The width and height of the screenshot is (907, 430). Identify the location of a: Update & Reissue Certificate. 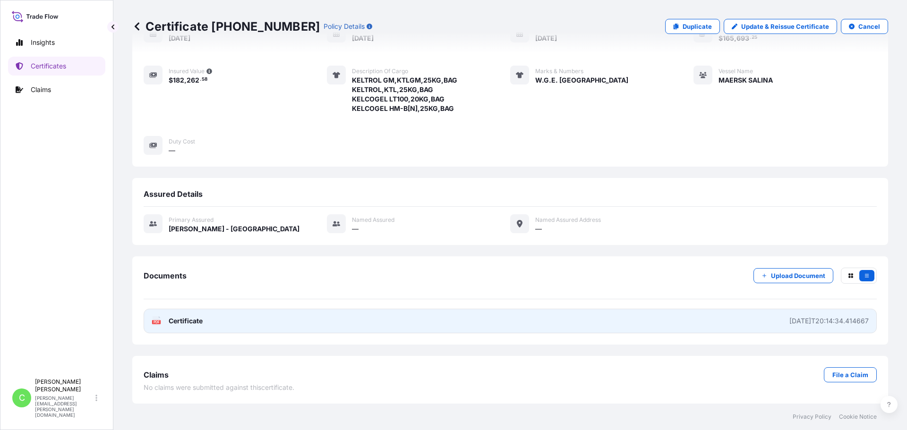
(780, 26).